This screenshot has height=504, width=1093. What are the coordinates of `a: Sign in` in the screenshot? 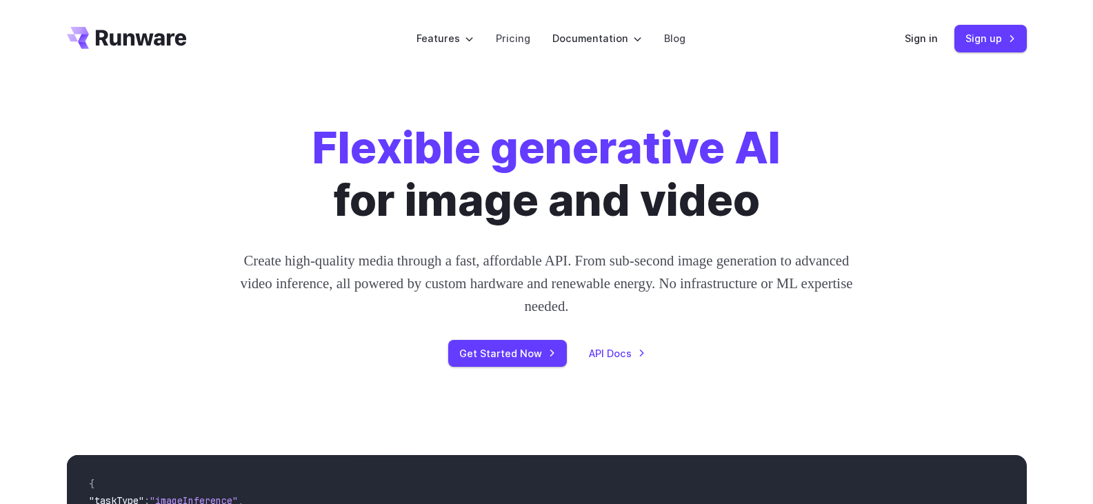 It's located at (921, 38).